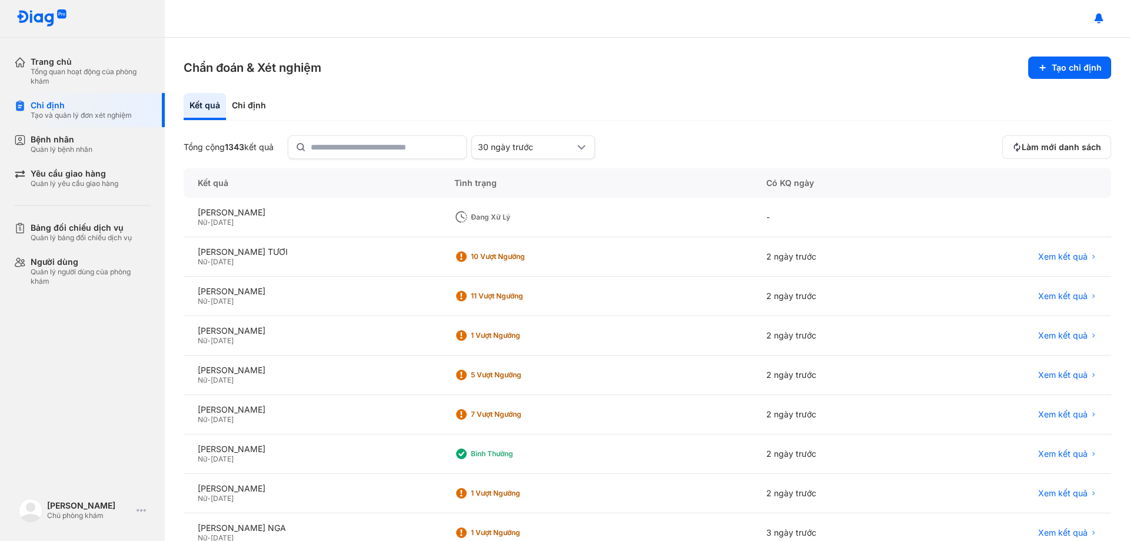 The image size is (1130, 541). Describe the element at coordinates (596, 183) in the screenshot. I see `div: Tình trạng` at that location.